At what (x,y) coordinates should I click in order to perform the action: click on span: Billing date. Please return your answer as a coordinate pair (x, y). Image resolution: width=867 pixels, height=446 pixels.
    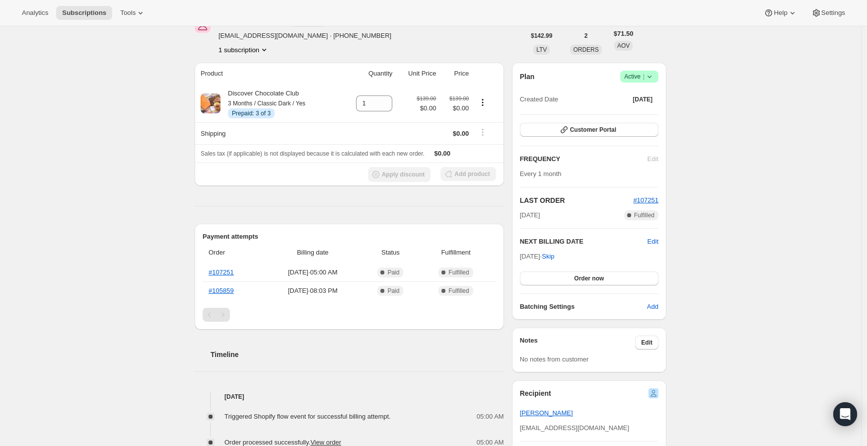
    Looking at the image, I should click on (313, 252).